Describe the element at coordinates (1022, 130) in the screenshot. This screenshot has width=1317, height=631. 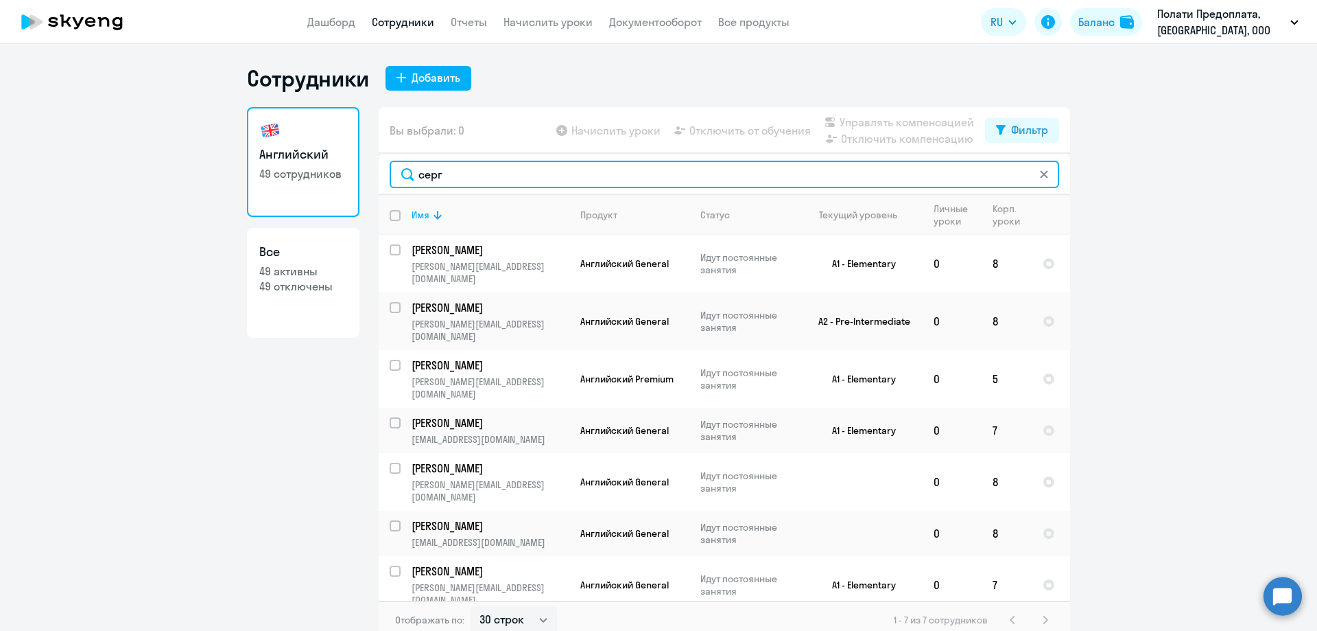
I see `button: Фильтр` at that location.